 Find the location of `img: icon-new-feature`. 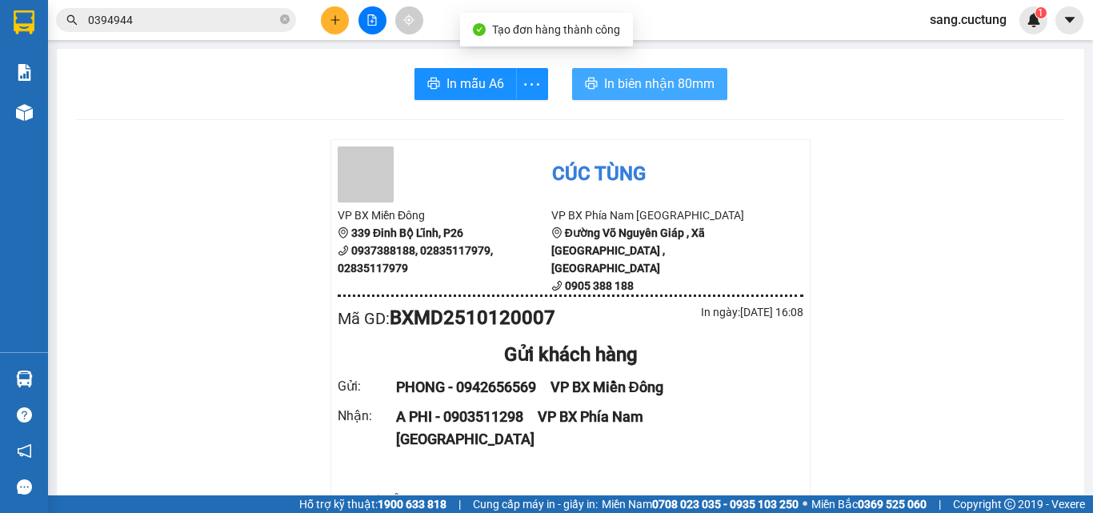

img: icon-new-feature is located at coordinates (1034, 20).